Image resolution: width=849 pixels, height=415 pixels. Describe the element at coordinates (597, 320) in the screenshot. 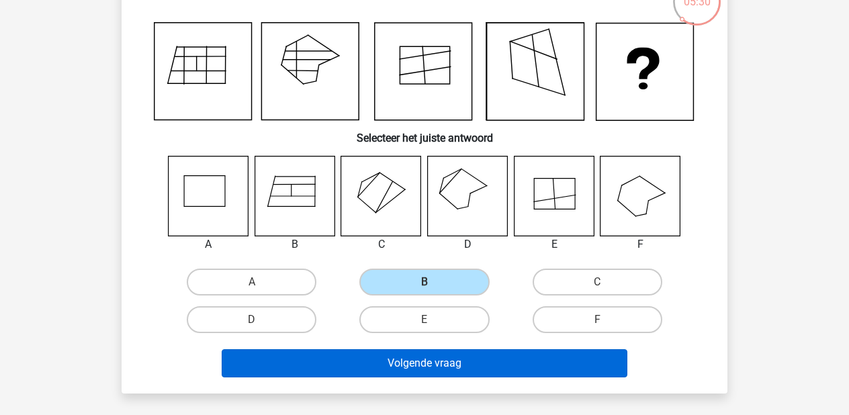

I see `label: F` at that location.